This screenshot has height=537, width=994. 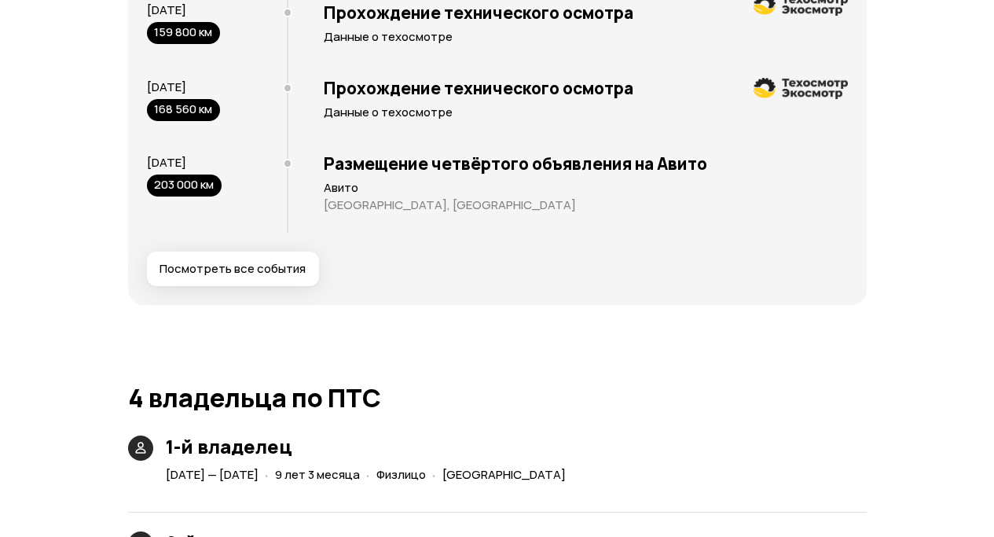 I want to click on img: logo, so click(x=801, y=88).